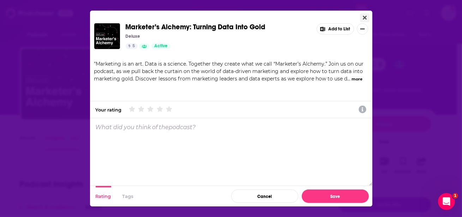  What do you see at coordinates (161, 46) in the screenshot?
I see `span: Active` at bounding box center [161, 46].